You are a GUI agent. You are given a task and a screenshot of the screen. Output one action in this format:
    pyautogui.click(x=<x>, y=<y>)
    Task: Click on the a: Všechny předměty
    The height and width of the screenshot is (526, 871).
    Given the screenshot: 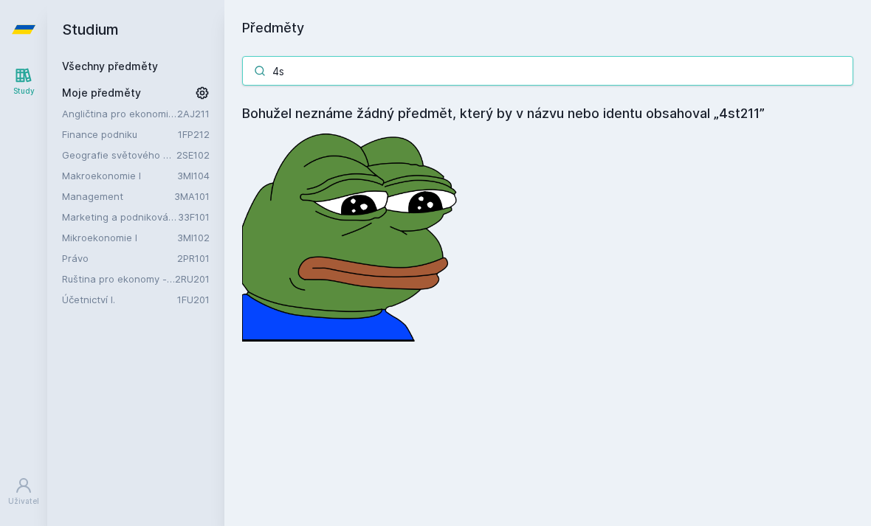 What is the action you would take?
    pyautogui.click(x=110, y=66)
    